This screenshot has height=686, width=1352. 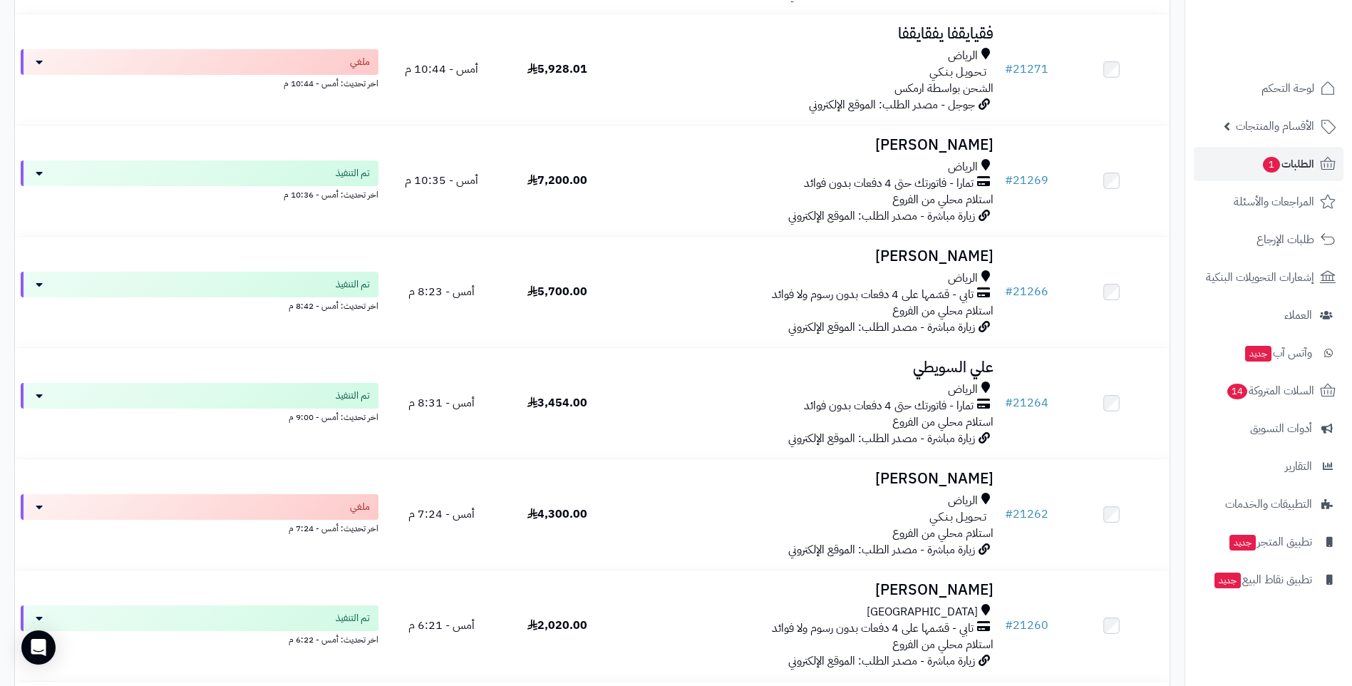 I want to click on span: لوحة التحكم, so click(x=1288, y=88).